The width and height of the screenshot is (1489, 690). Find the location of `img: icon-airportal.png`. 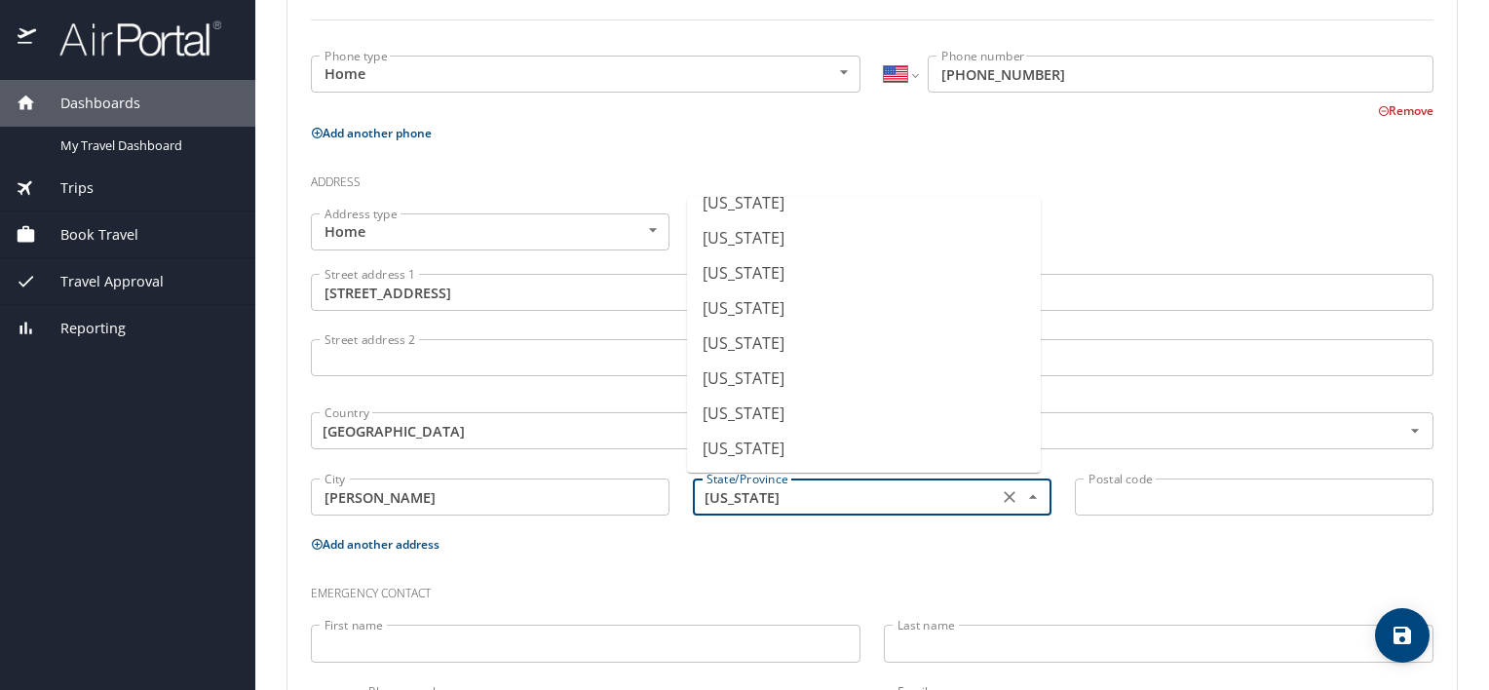

img: icon-airportal.png is located at coordinates (27, 38).